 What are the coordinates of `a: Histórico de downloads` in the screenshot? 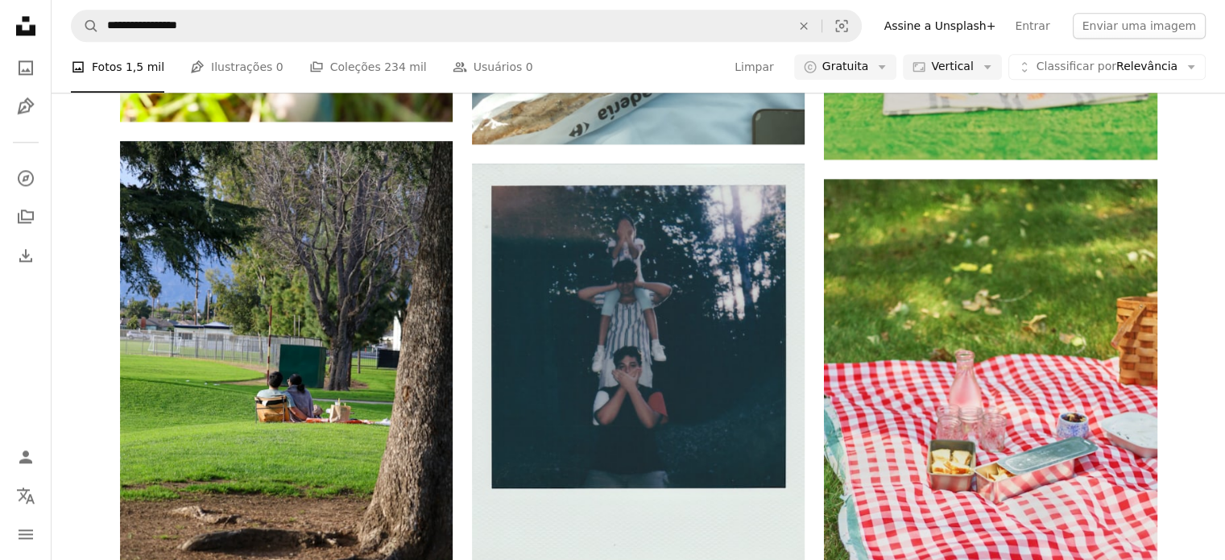 It's located at (26, 255).